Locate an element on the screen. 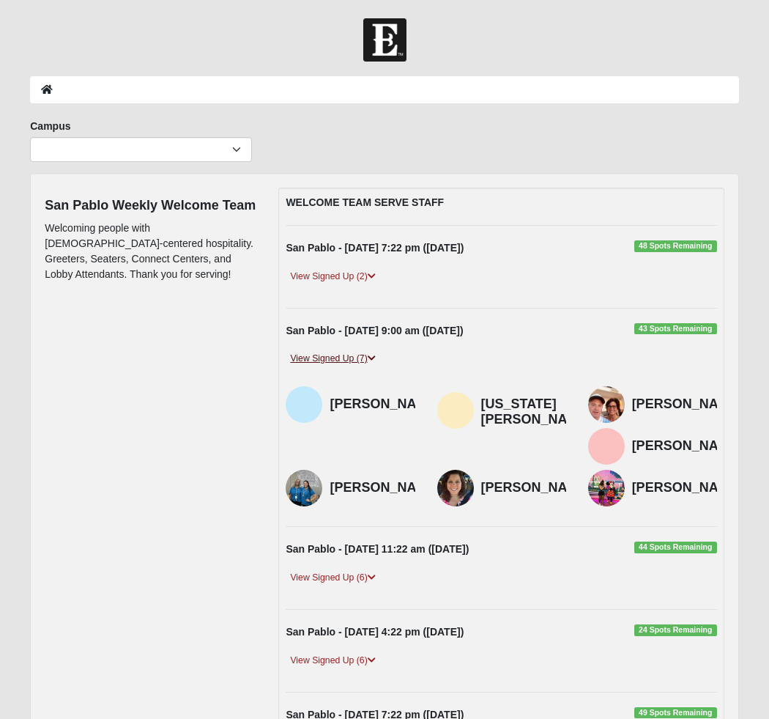 The width and height of the screenshot is (769, 719). span: 43 Spots Remaining is located at coordinates (676, 329).